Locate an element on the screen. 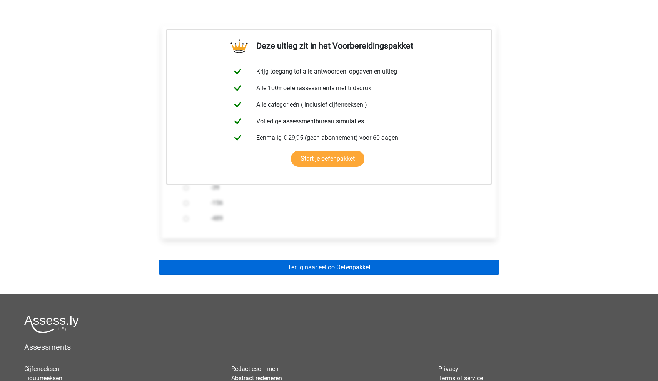 Image resolution: width=658 pixels, height=381 pixels. label: -156 is located at coordinates (341, 203).